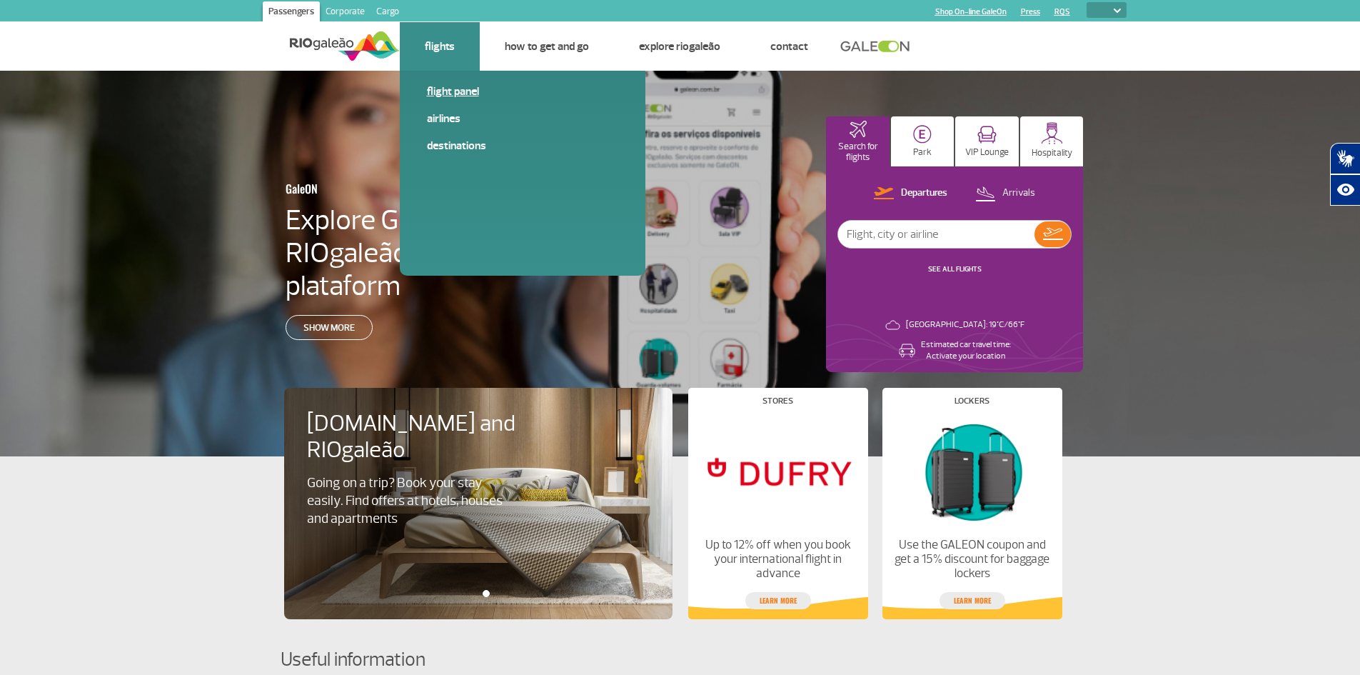 This screenshot has height=675, width=1360. I want to click on a: Destinations, so click(522, 146).